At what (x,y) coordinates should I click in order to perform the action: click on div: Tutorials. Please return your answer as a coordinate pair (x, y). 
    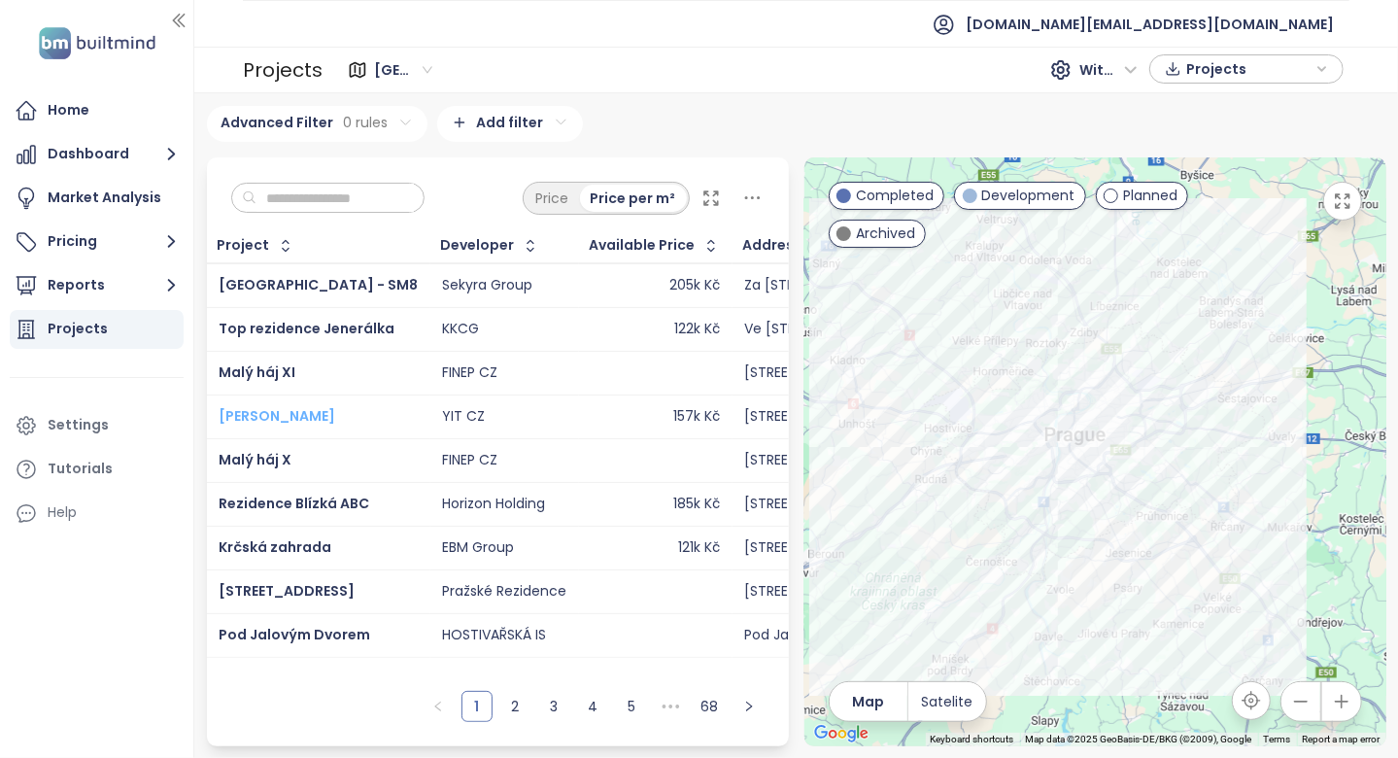
    Looking at the image, I should click on (80, 468).